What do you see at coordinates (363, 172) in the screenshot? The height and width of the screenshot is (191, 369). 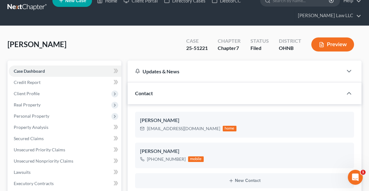 I see `span: 1` at bounding box center [363, 172].